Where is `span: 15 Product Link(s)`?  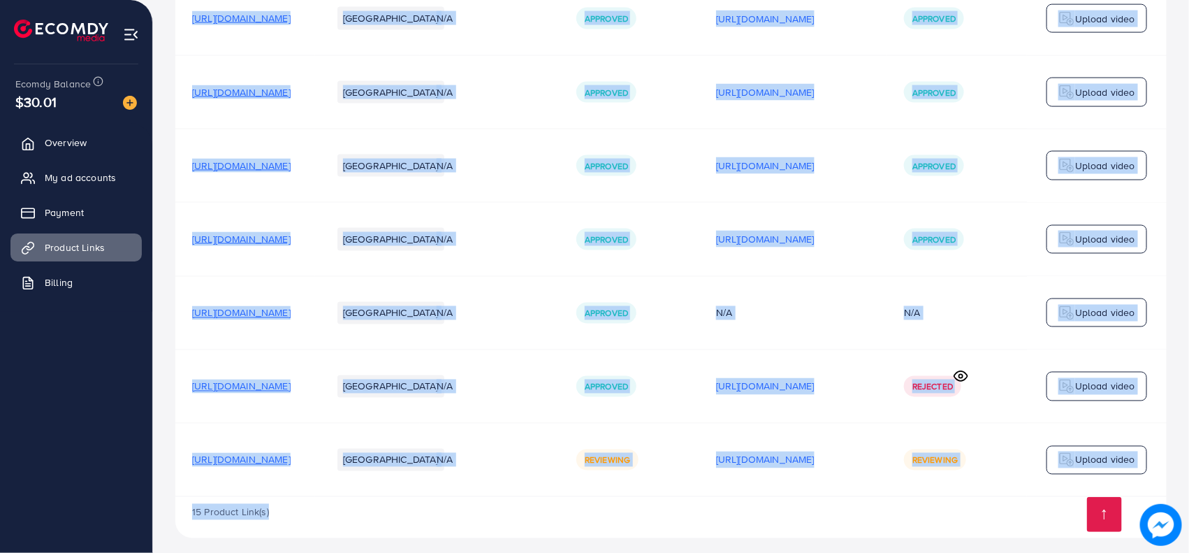
span: 15 Product Link(s) is located at coordinates (231, 512).